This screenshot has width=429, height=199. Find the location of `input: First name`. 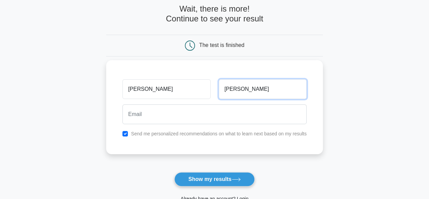

input: First name is located at coordinates (166, 89).